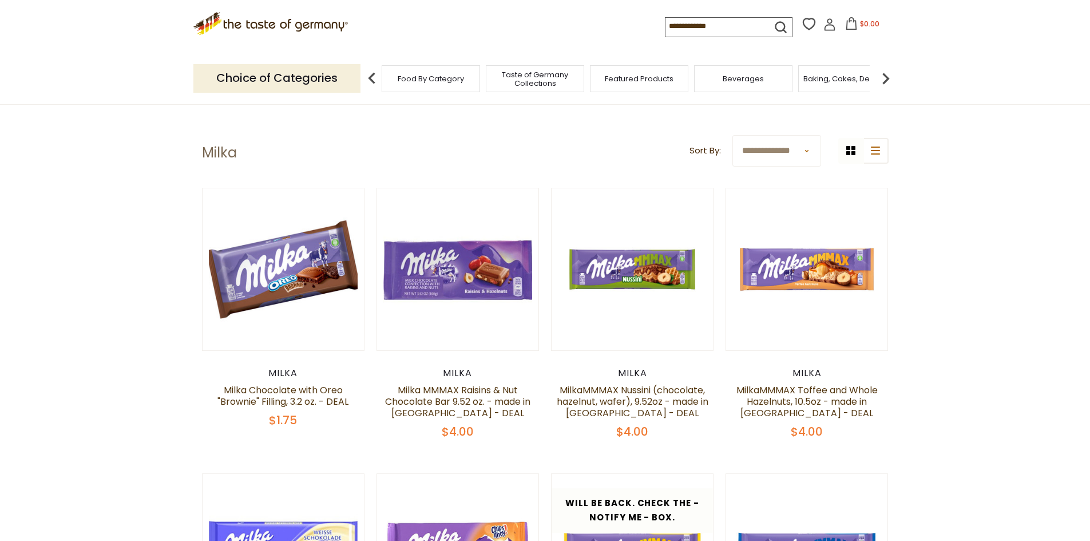 The image size is (1090, 541). Describe the element at coordinates (535, 79) in the screenshot. I see `a: Taste of Germany Collections` at that location.